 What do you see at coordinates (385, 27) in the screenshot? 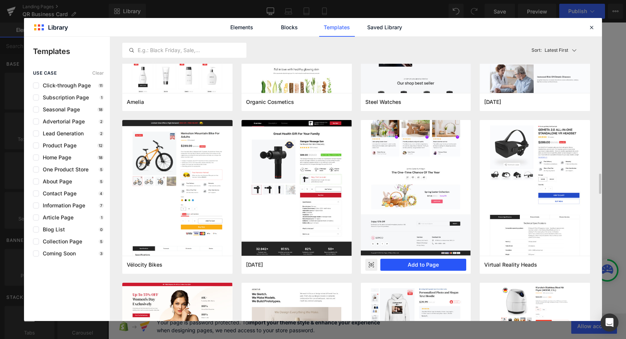
I see `a: Saved Library` at bounding box center [385, 27].